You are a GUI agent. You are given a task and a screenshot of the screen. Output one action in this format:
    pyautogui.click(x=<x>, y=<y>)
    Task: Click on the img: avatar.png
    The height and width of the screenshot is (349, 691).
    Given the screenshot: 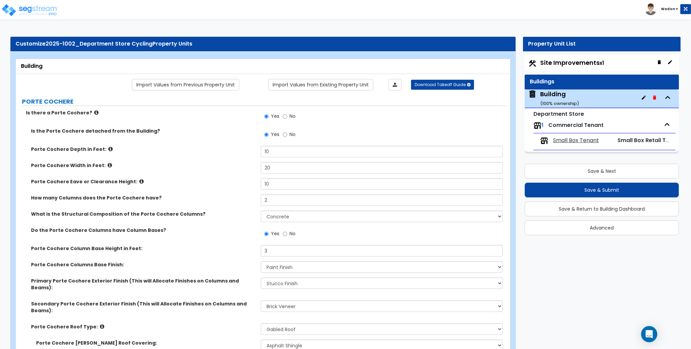 What is the action you would take?
    pyautogui.click(x=650, y=9)
    